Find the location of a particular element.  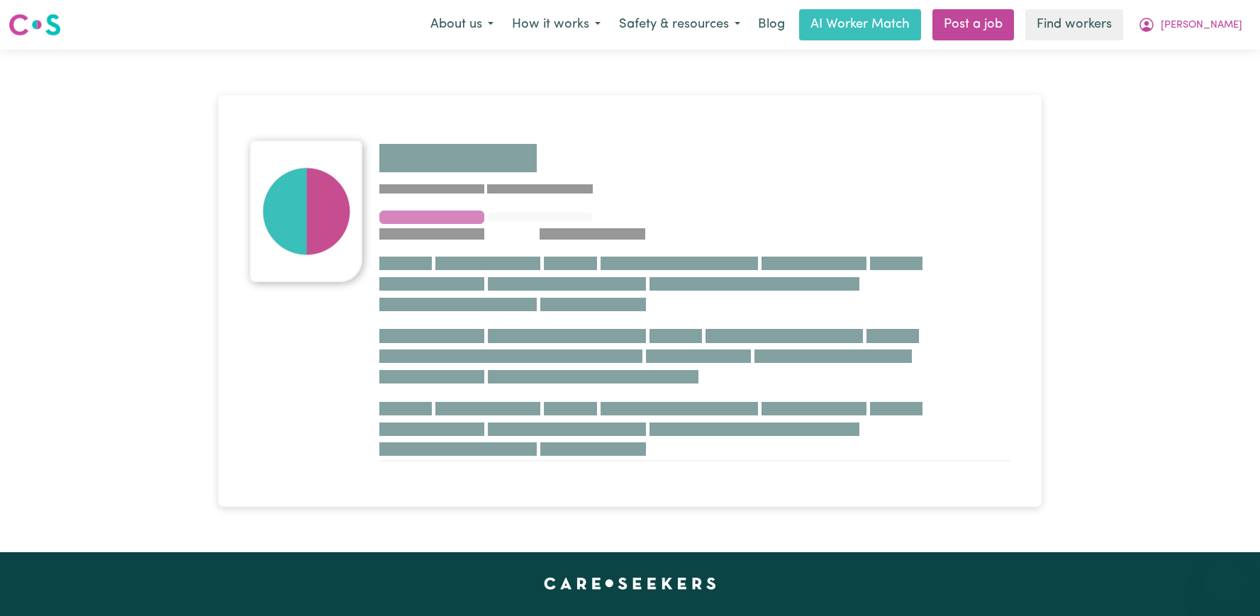

img: Careseekers logo is located at coordinates (35, 25).